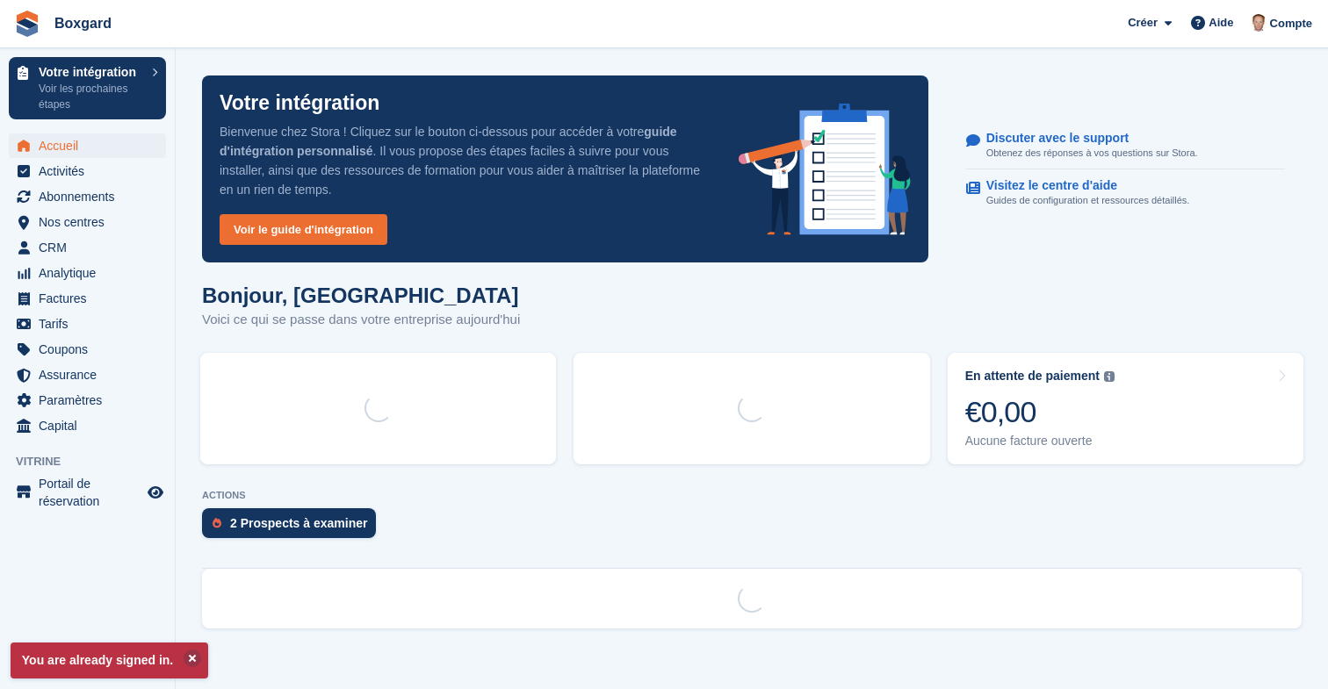 This screenshot has height=689, width=1328. I want to click on strong: guide d'intégration personnalisé, so click(448, 141).